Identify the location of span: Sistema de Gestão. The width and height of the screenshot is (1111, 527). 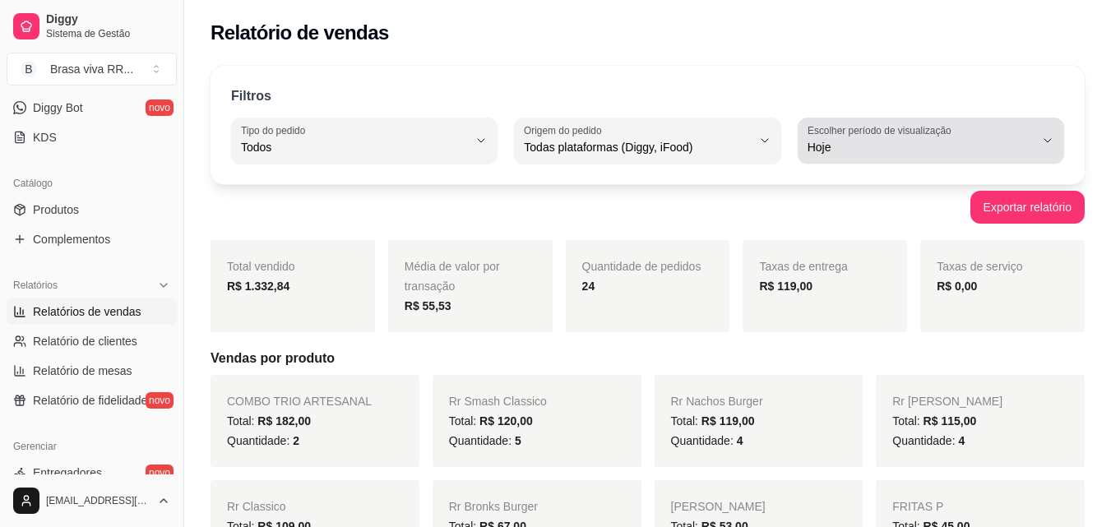
(108, 34).